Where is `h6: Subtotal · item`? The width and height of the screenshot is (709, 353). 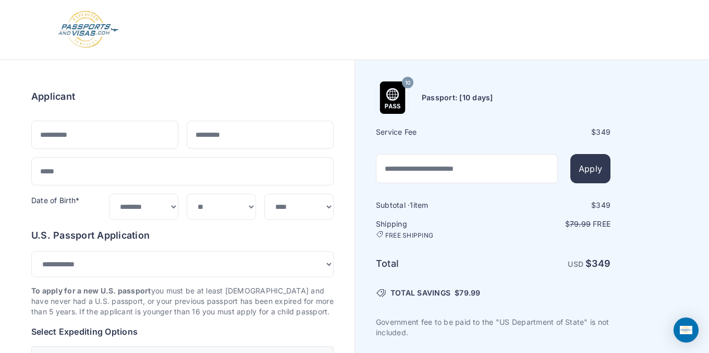 h6: Subtotal · item is located at coordinates (434, 205).